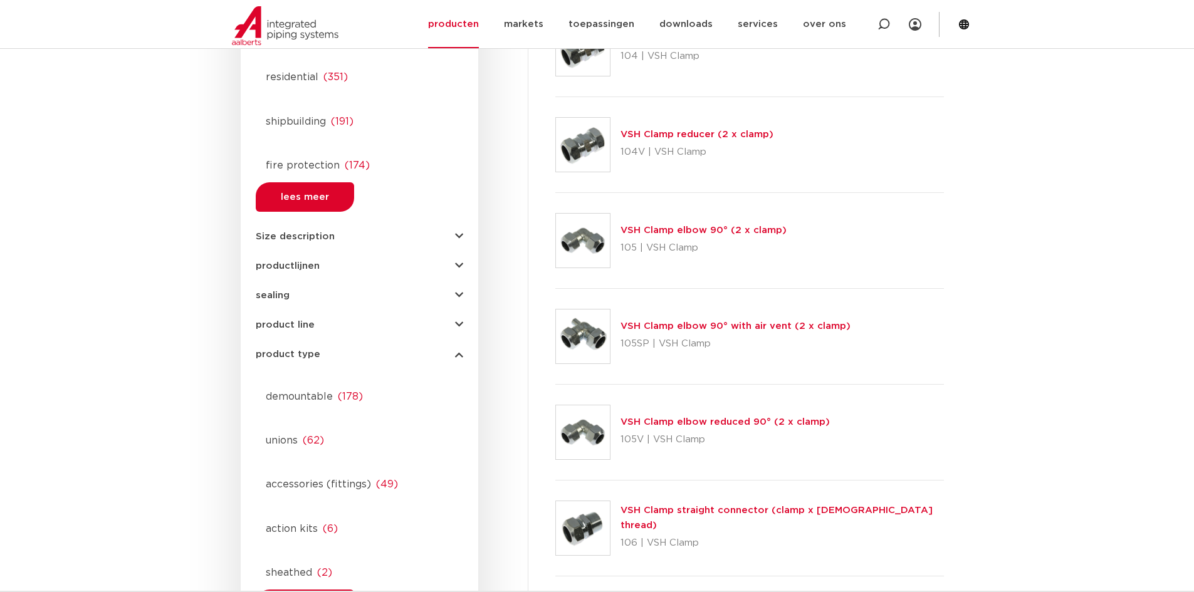  Describe the element at coordinates (359, 75) in the screenshot. I see `a: residential(351)` at that location.